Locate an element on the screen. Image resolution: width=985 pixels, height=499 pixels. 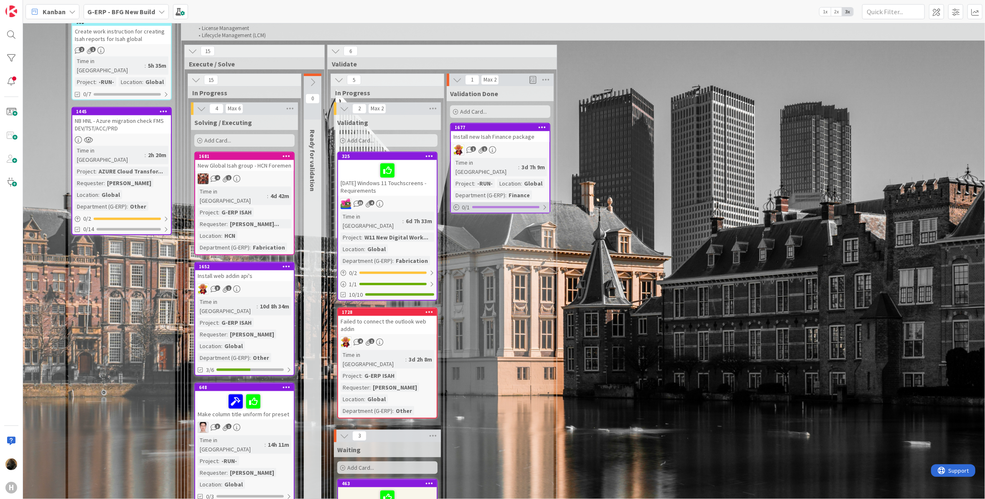
span: 0 / 2 is located at coordinates (87, 219).